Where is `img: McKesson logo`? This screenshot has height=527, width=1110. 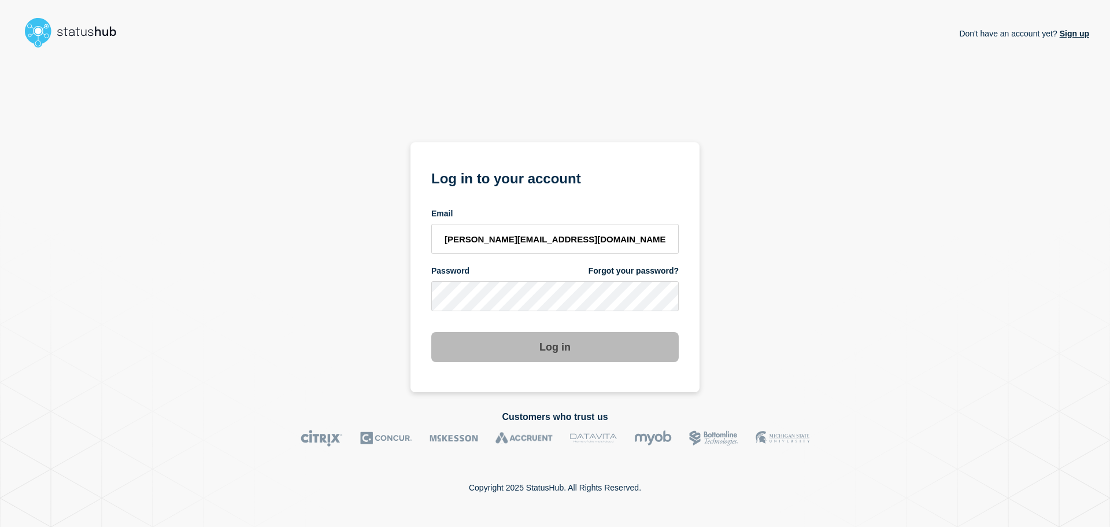 img: McKesson logo is located at coordinates (454, 438).